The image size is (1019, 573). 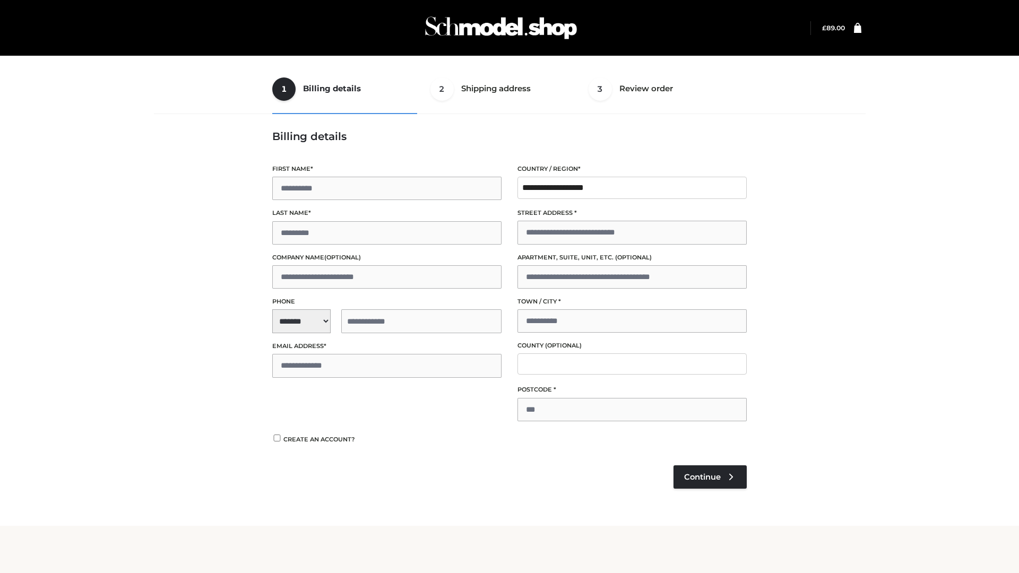 I want to click on input: Create an account?, so click(x=277, y=438).